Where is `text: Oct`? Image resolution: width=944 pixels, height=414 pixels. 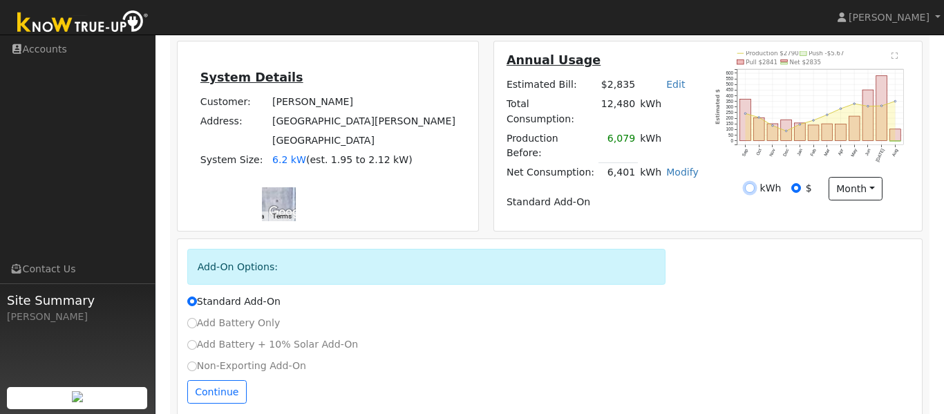 text: Oct is located at coordinates (759, 151).